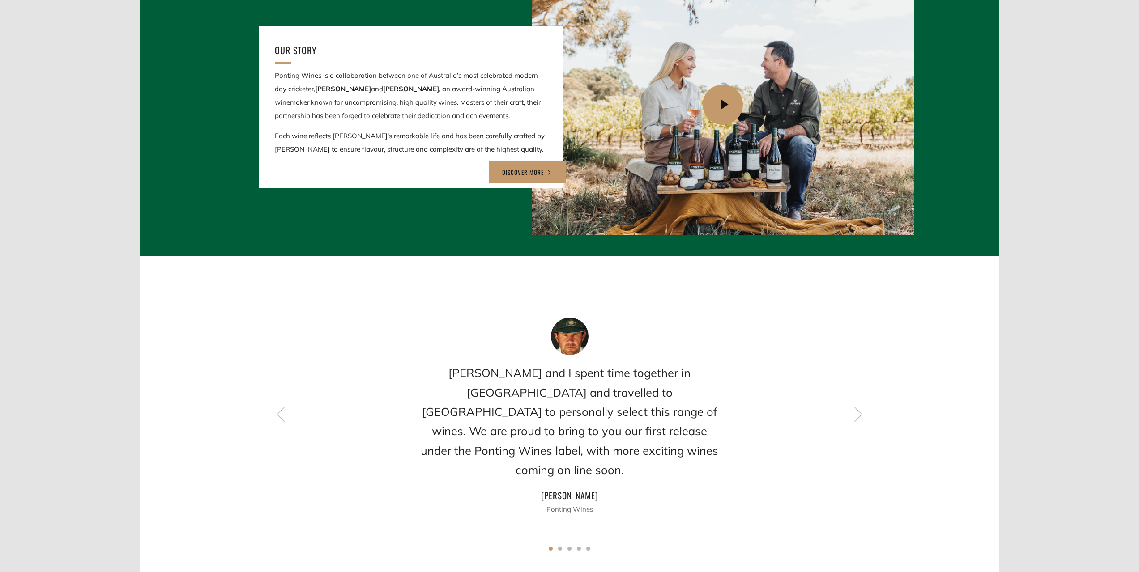 Image resolution: width=1139 pixels, height=572 pixels. I want to click on button: 5, so click(588, 549).